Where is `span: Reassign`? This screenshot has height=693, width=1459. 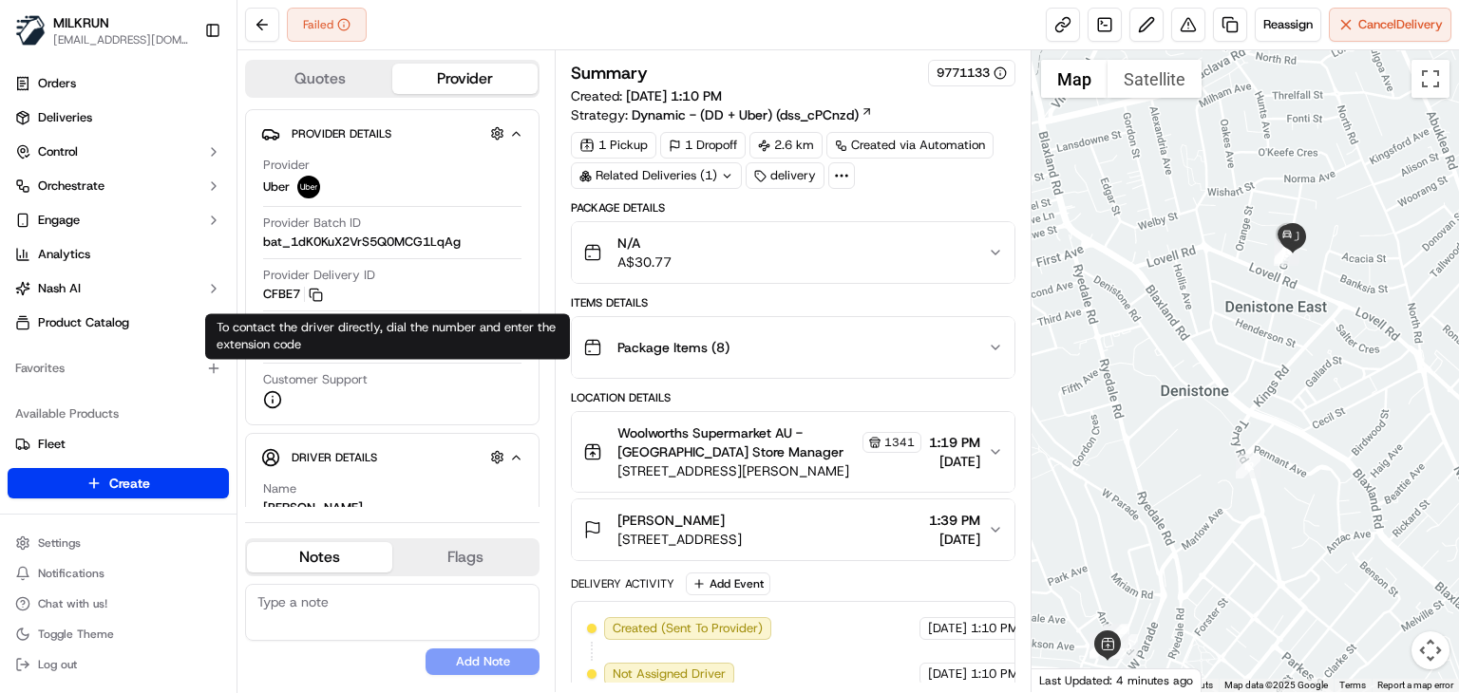
span: Reassign is located at coordinates (1288, 25).